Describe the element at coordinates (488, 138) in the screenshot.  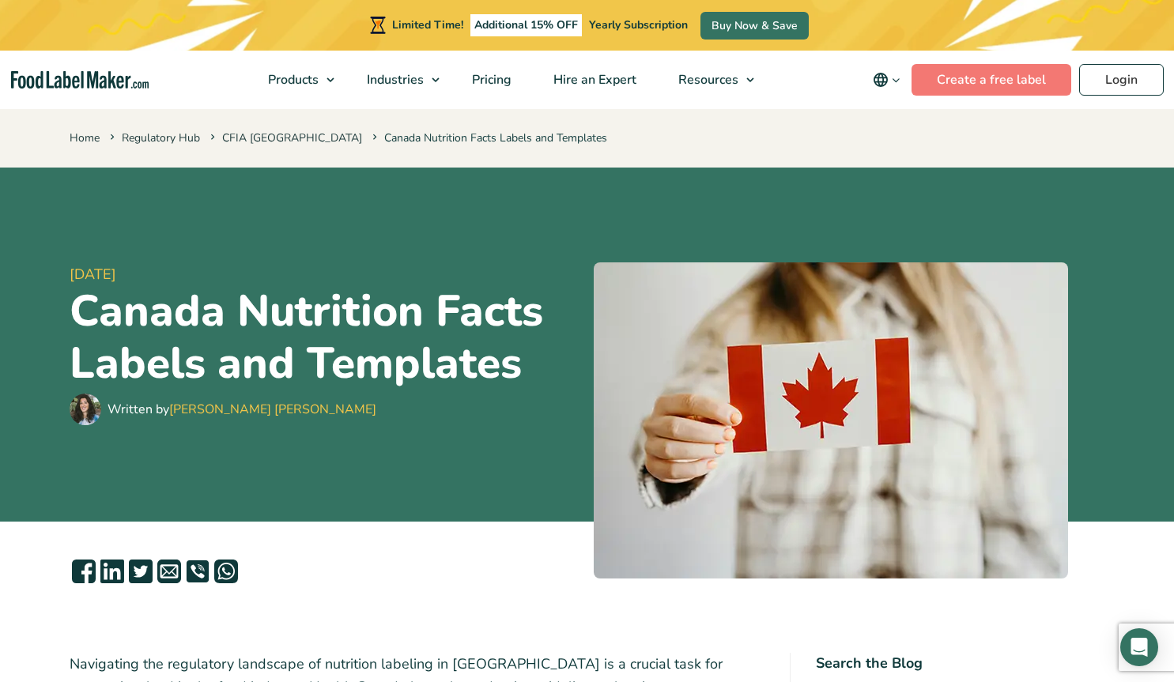
I see `span: Canada Nutrition Facts Labels and Templates` at that location.